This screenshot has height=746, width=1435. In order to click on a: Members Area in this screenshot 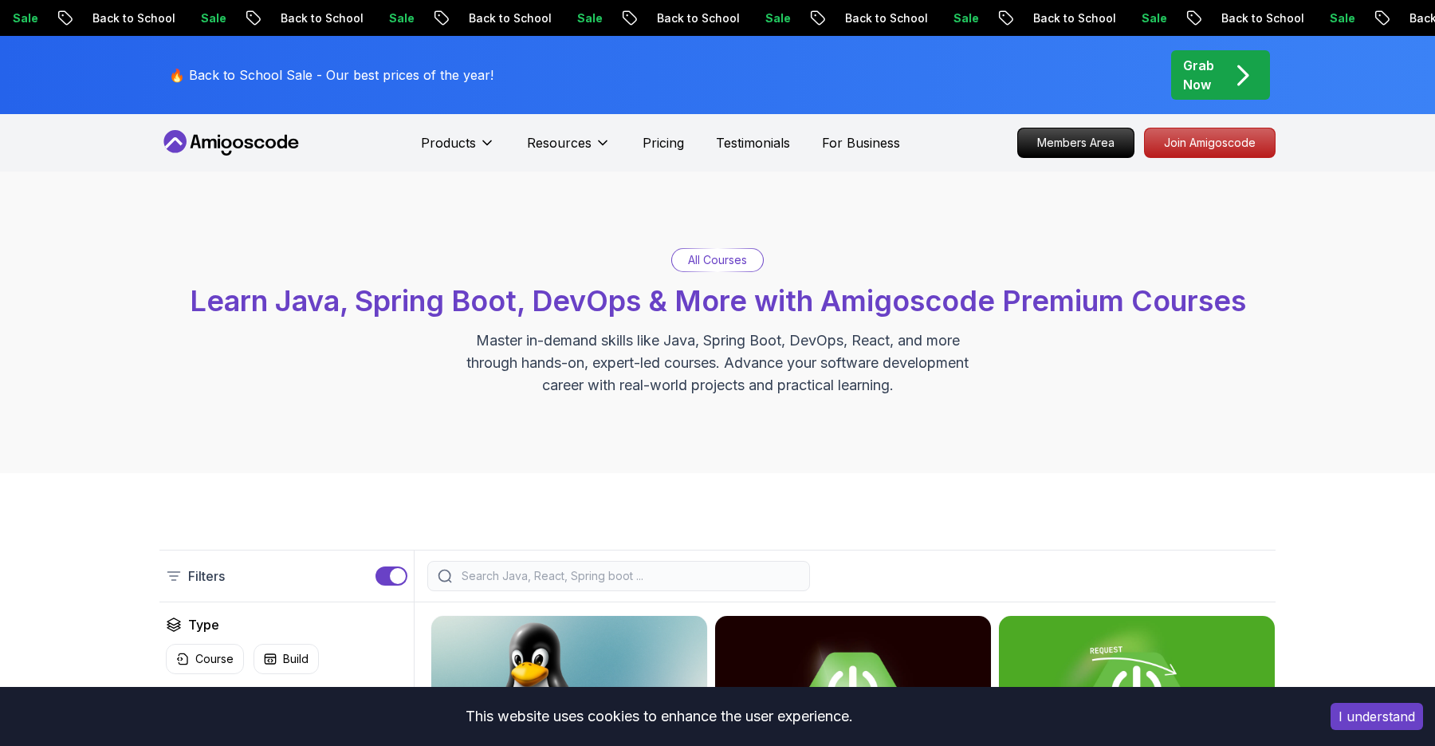, I will do `click(1076, 143)`.